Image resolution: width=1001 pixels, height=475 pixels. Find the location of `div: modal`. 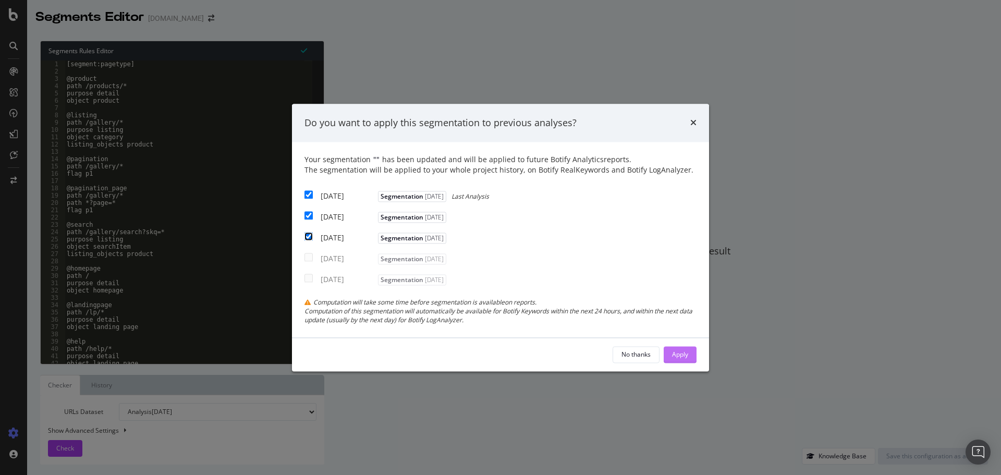

div: modal is located at coordinates (500, 237).